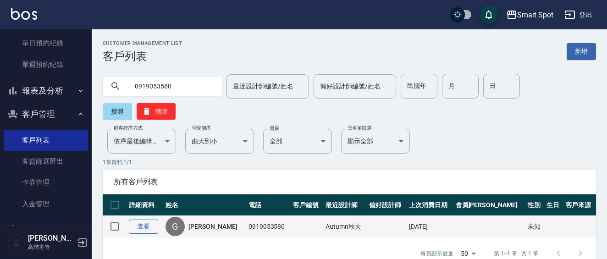 The height and width of the screenshot is (259, 607). What do you see at coordinates (535, 205) in the screenshot?
I see `th: 性別` at bounding box center [535, 205].